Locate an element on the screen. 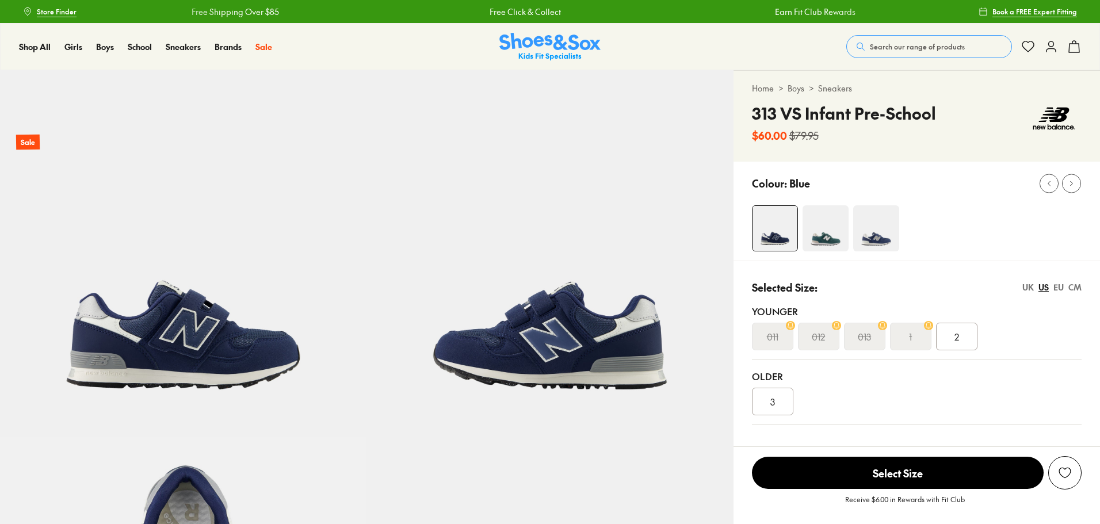  div: US is located at coordinates (1044, 287).